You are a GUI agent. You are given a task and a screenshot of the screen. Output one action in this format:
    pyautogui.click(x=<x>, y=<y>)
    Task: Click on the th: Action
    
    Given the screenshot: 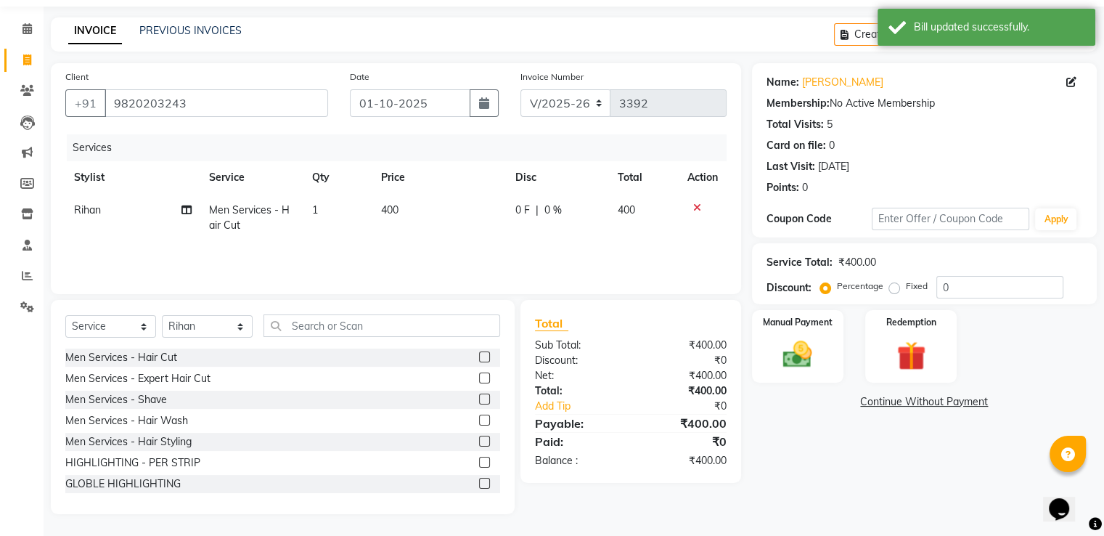 What is the action you would take?
    pyautogui.click(x=703, y=177)
    